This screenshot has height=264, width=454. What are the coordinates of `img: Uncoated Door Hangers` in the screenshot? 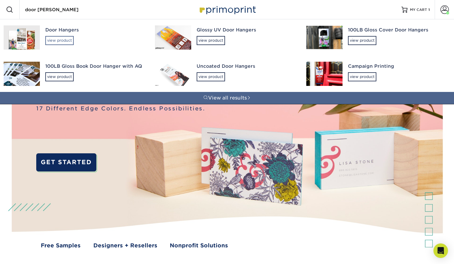 It's located at (173, 74).